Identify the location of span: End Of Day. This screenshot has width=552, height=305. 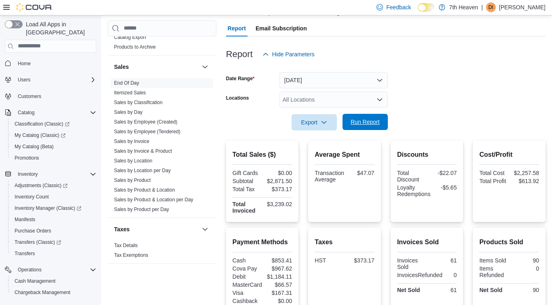
(127, 83).